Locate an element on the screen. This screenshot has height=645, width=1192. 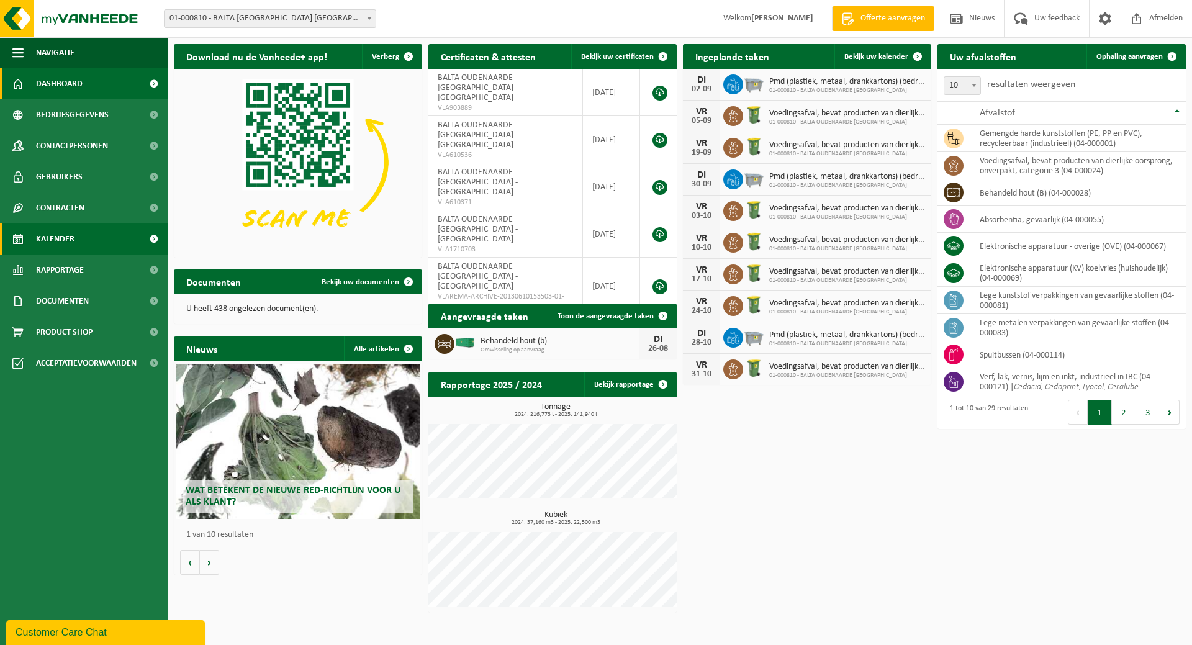
span: 2024: 216,773 t - 2025: 141,940 t is located at coordinates (556, 415).